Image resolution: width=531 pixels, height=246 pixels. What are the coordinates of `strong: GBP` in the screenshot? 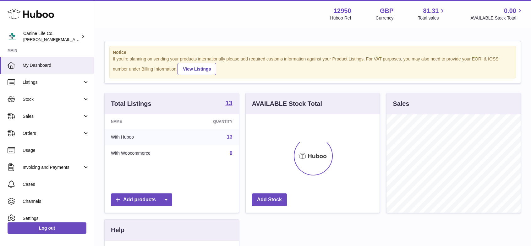 It's located at (387, 11).